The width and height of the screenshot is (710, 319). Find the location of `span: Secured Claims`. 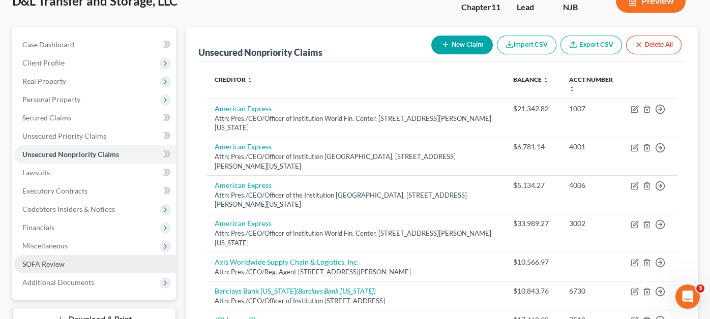

span: Secured Claims is located at coordinates (47, 117).